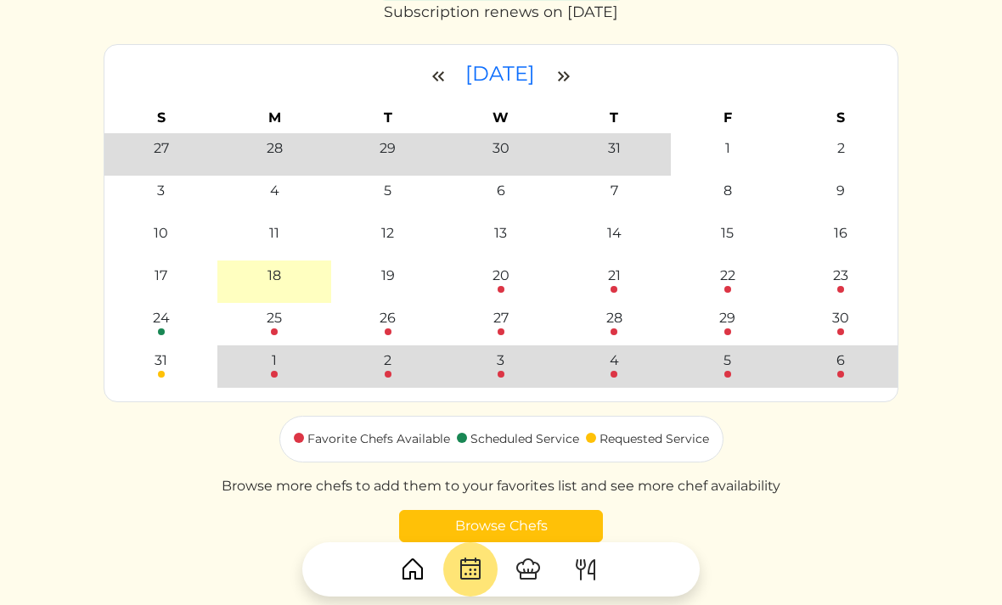 This screenshot has height=605, width=1002. What do you see at coordinates (614, 322) in the screenshot?
I see `a: 28` at bounding box center [614, 322].